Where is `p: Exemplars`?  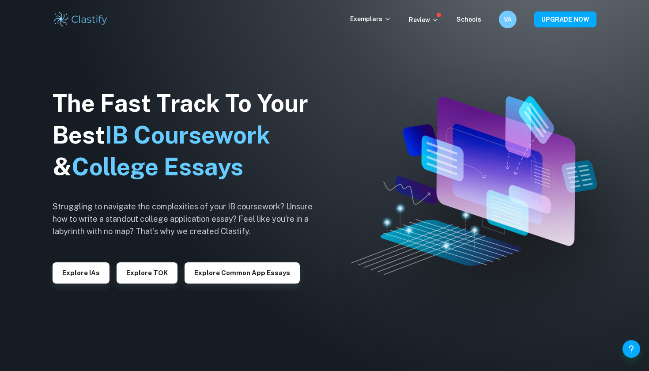
p: Exemplars is located at coordinates (370, 19).